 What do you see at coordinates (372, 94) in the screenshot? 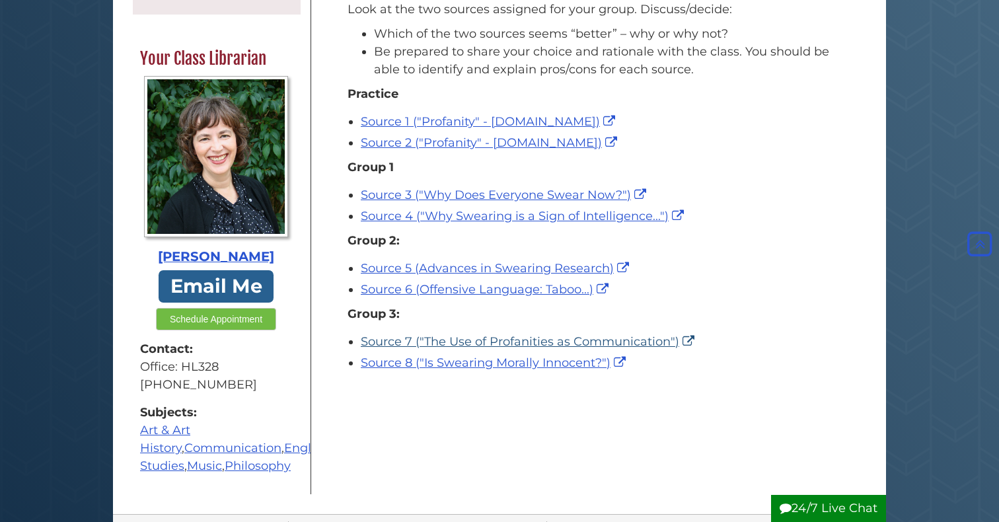
I see `strong: Practice` at bounding box center [372, 94].